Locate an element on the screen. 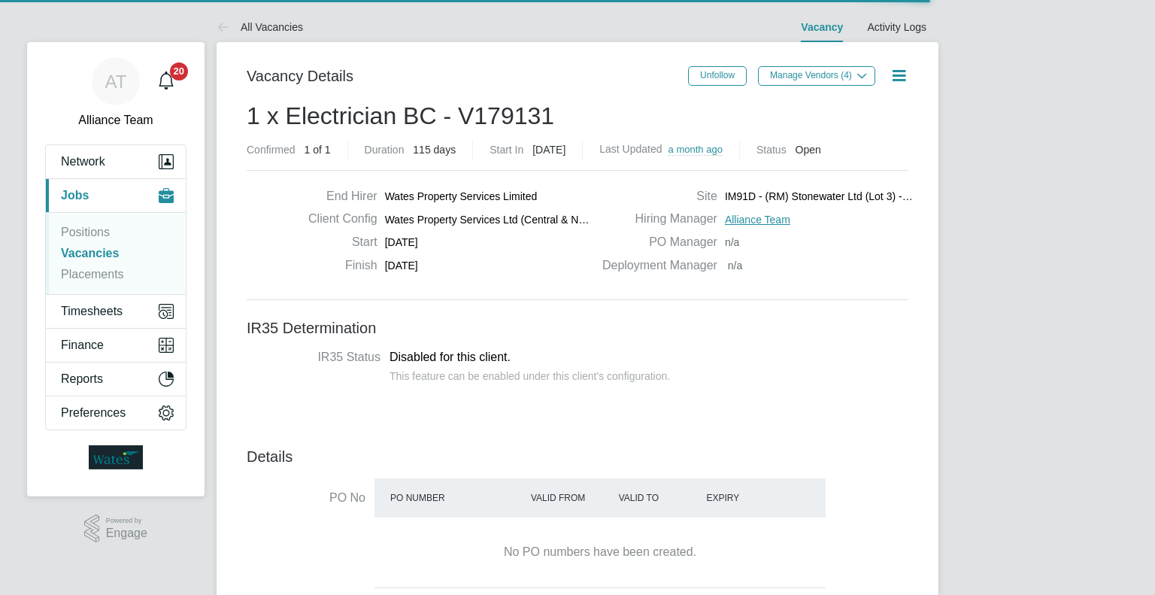 This screenshot has height=595, width=1155. label: Site is located at coordinates (654, 196).